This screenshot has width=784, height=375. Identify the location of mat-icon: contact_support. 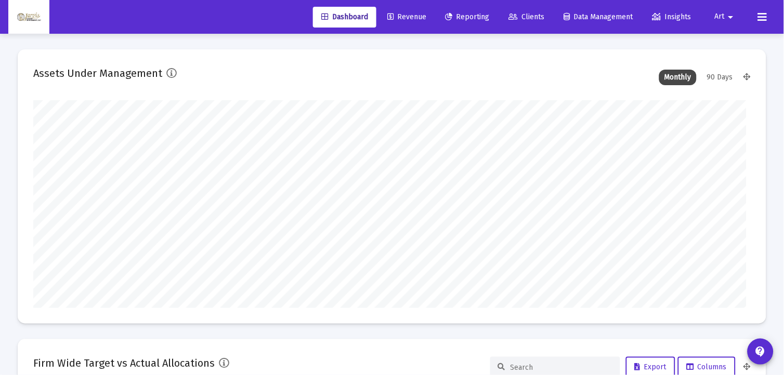
(761, 352).